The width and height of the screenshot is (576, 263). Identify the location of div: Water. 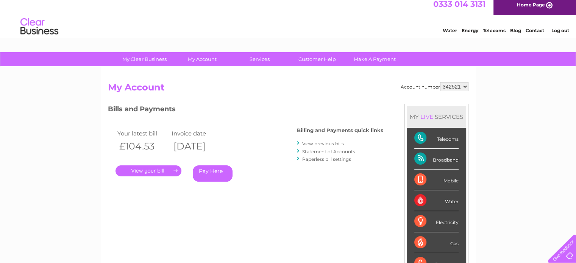
(436, 201).